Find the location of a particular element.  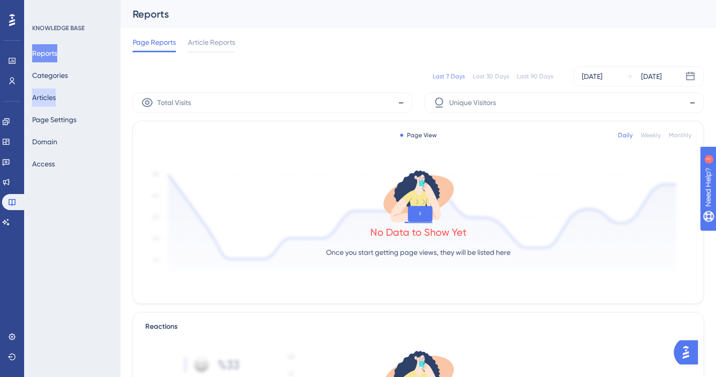

span: Need Help? is located at coordinates (43, 9).